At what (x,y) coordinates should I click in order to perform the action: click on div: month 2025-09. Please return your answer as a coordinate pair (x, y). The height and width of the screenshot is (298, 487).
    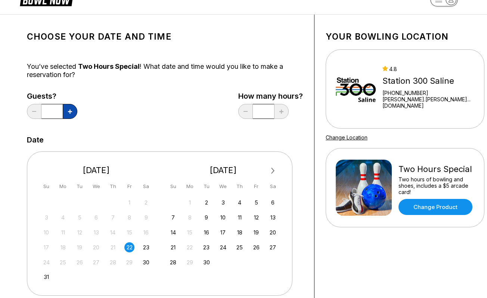
    Looking at the image, I should click on (224, 232).